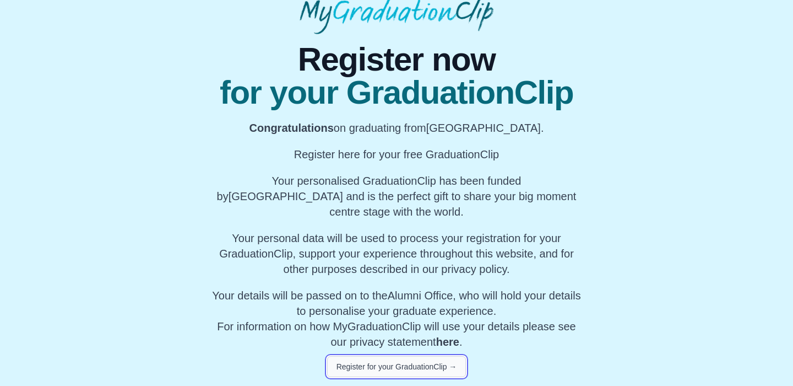 This screenshot has width=793, height=386. I want to click on span: for your GraduationClip, so click(397, 93).